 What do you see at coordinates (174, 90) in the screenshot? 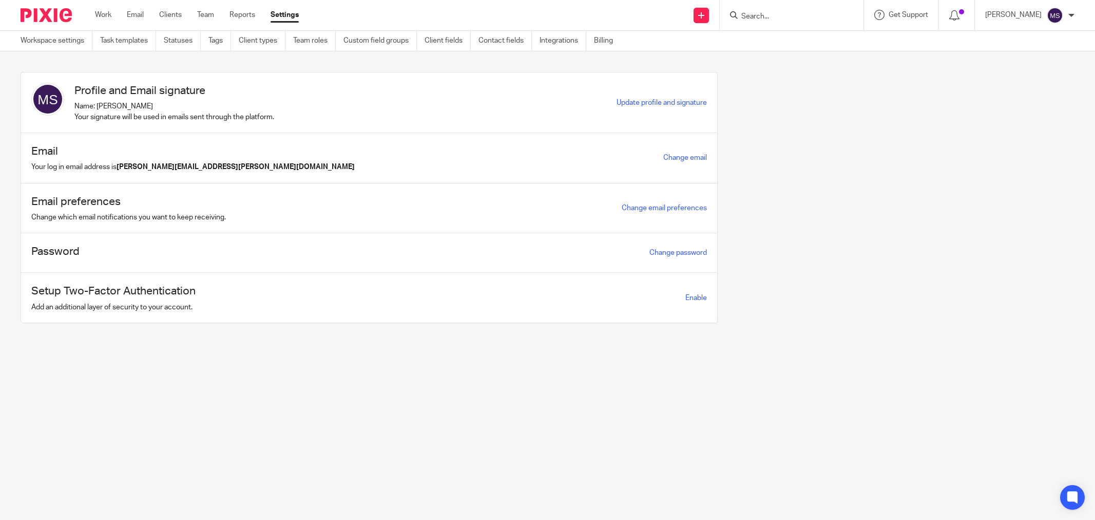
I see `h1: Profile and Email signature` at bounding box center [174, 90].